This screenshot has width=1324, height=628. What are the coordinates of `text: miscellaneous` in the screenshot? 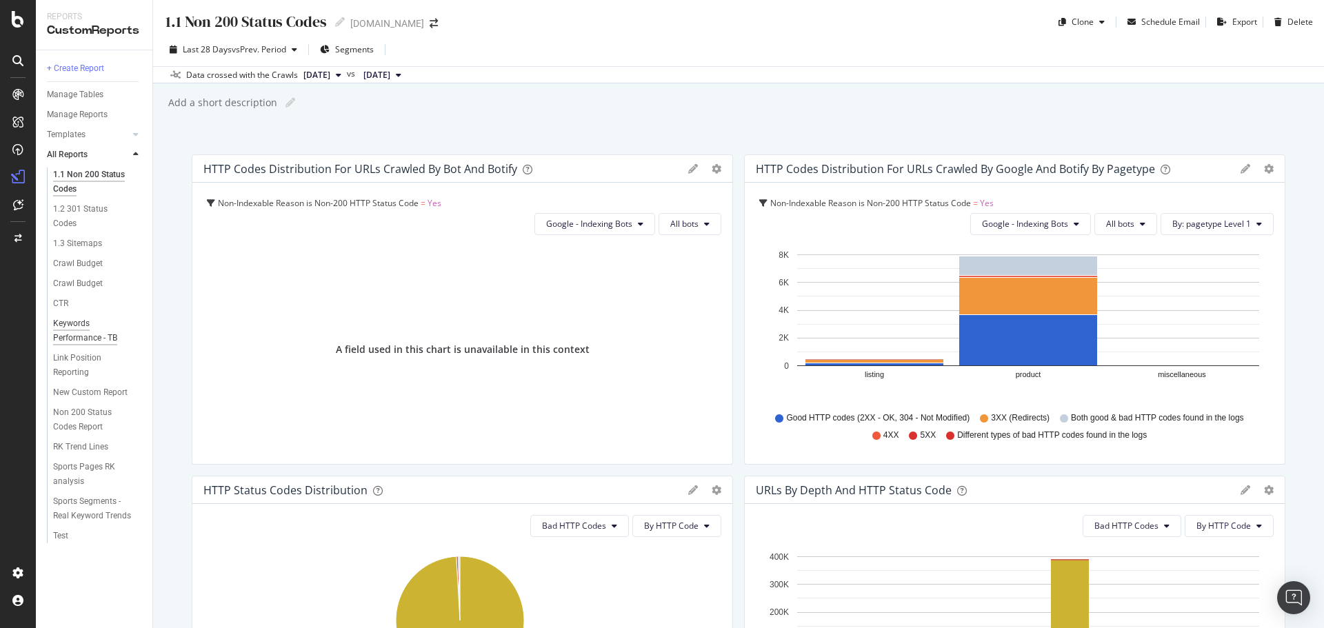 It's located at (1182, 374).